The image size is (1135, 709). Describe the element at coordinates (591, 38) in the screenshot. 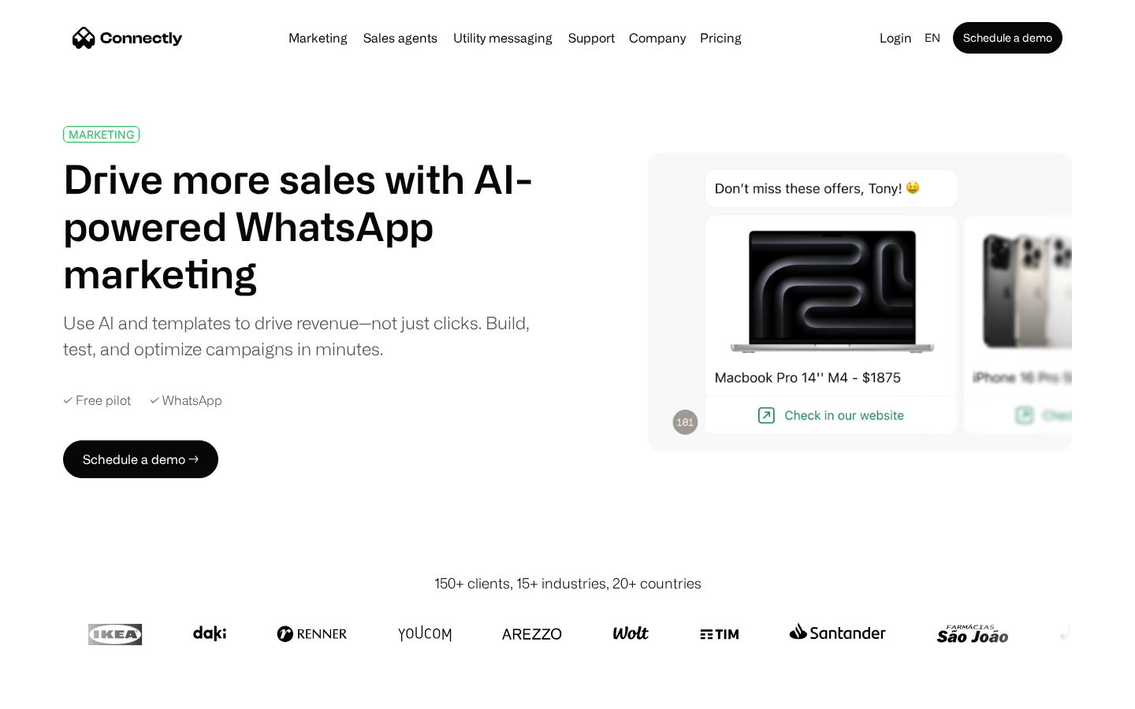

I see `a: Support` at that location.